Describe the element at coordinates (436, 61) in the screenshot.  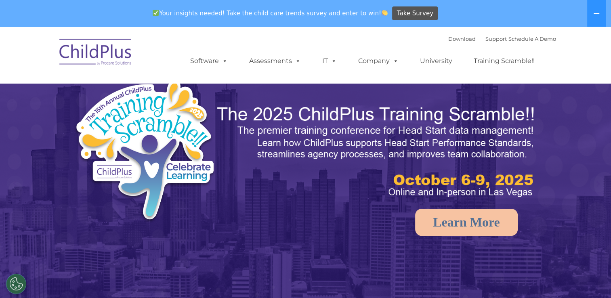
I see `a: University` at that location.